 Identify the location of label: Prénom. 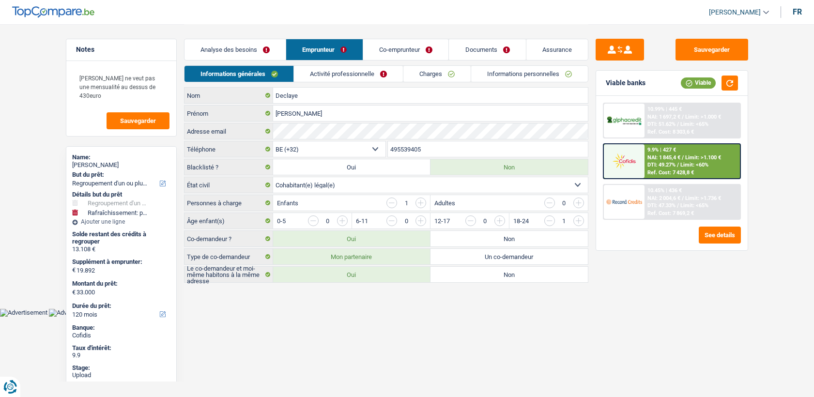
(228, 113).